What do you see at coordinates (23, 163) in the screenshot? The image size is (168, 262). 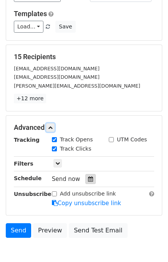 I see `strong: Filters` at bounding box center [23, 163].